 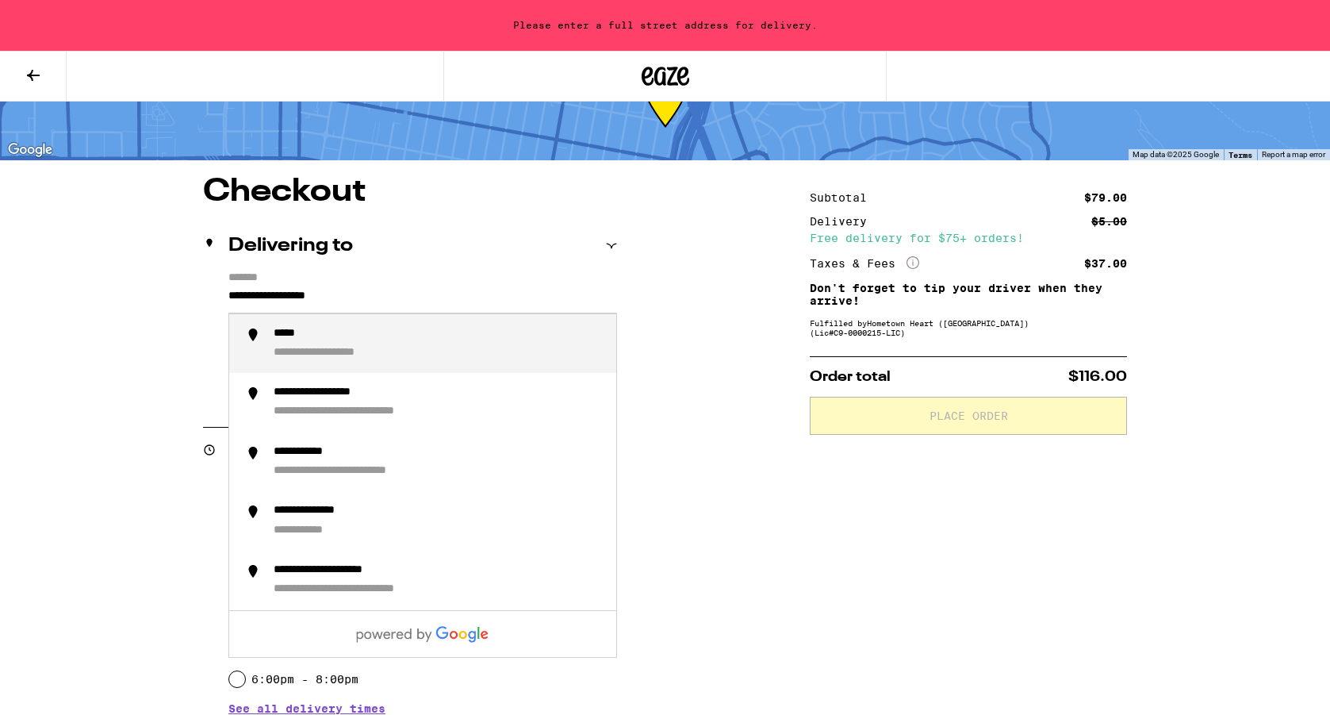 I want to click on a: Terms, so click(x=1240, y=155).